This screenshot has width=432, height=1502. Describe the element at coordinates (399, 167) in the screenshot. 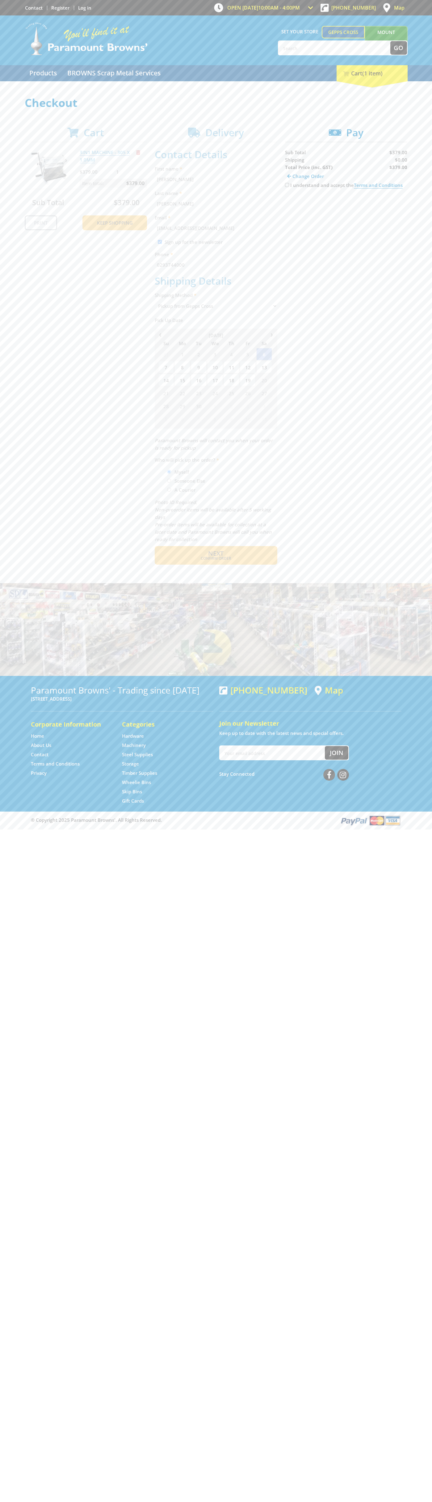

I see `strong: $379.00` at that location.